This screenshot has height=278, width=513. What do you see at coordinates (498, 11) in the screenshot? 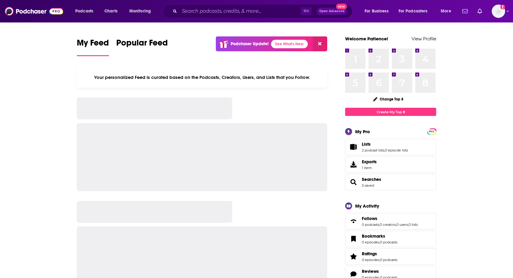
I see `button: Show profile menu` at bounding box center [498, 11].